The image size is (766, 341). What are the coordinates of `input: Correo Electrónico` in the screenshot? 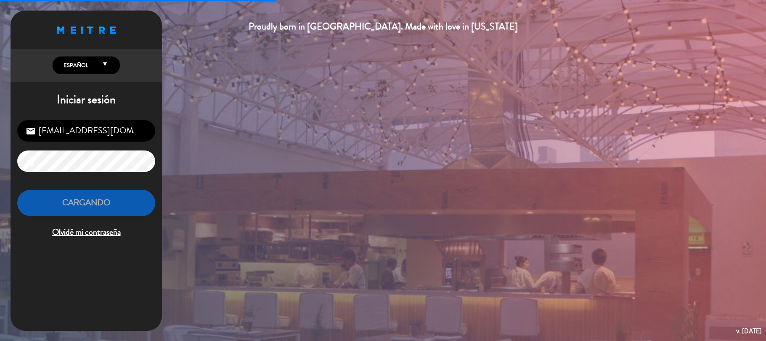 It's located at (86, 130).